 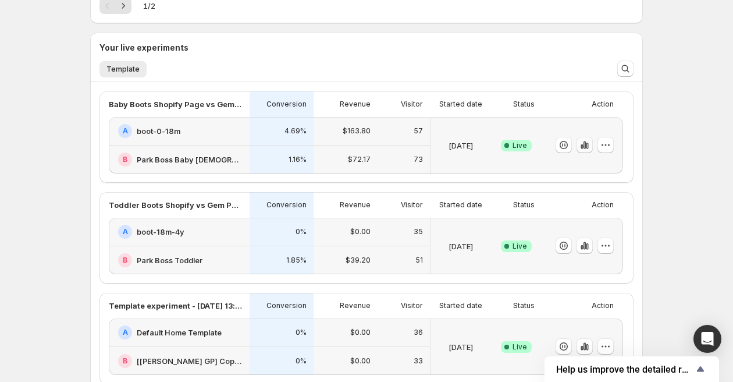 I want to click on h2: Default Home Template, so click(x=179, y=332).